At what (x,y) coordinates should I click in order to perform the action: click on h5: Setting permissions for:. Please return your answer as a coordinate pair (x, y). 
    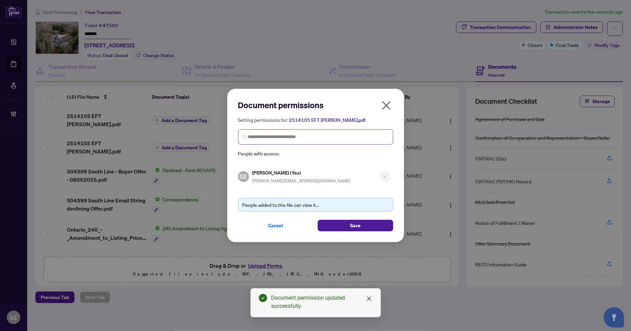
    Looking at the image, I should click on (316, 120).